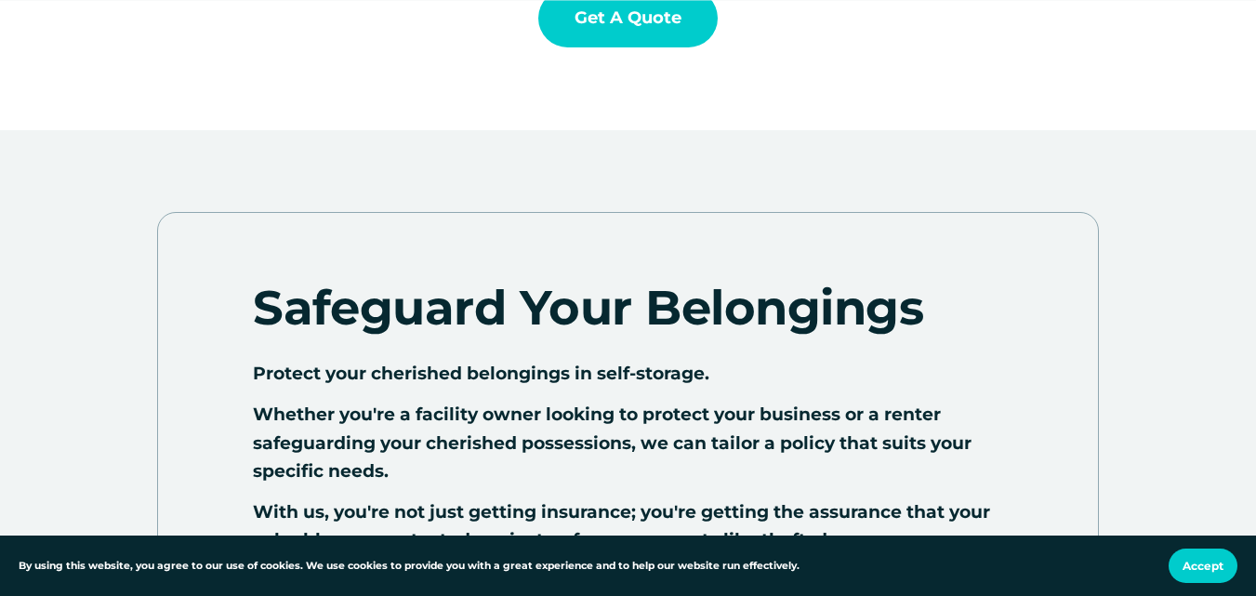  Describe the element at coordinates (1203, 565) in the screenshot. I see `button: Accept` at that location.